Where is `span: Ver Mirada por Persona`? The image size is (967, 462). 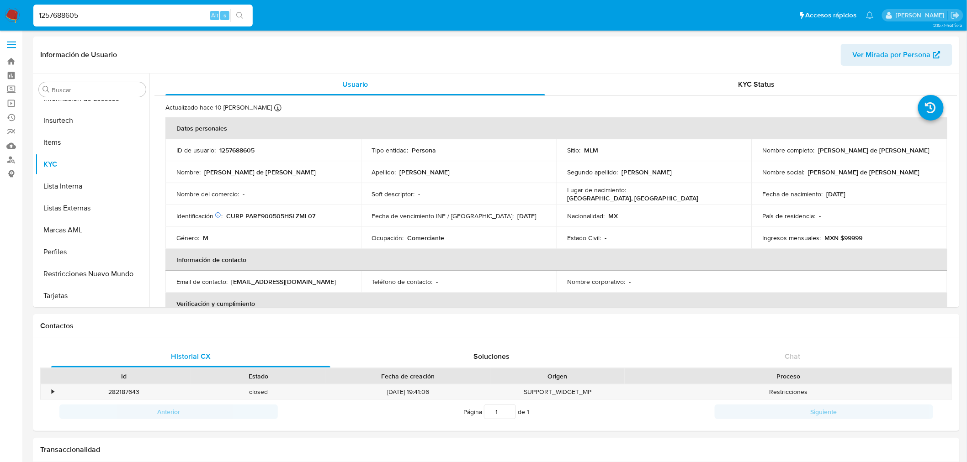 span: Ver Mirada por Persona is located at coordinates (891, 55).